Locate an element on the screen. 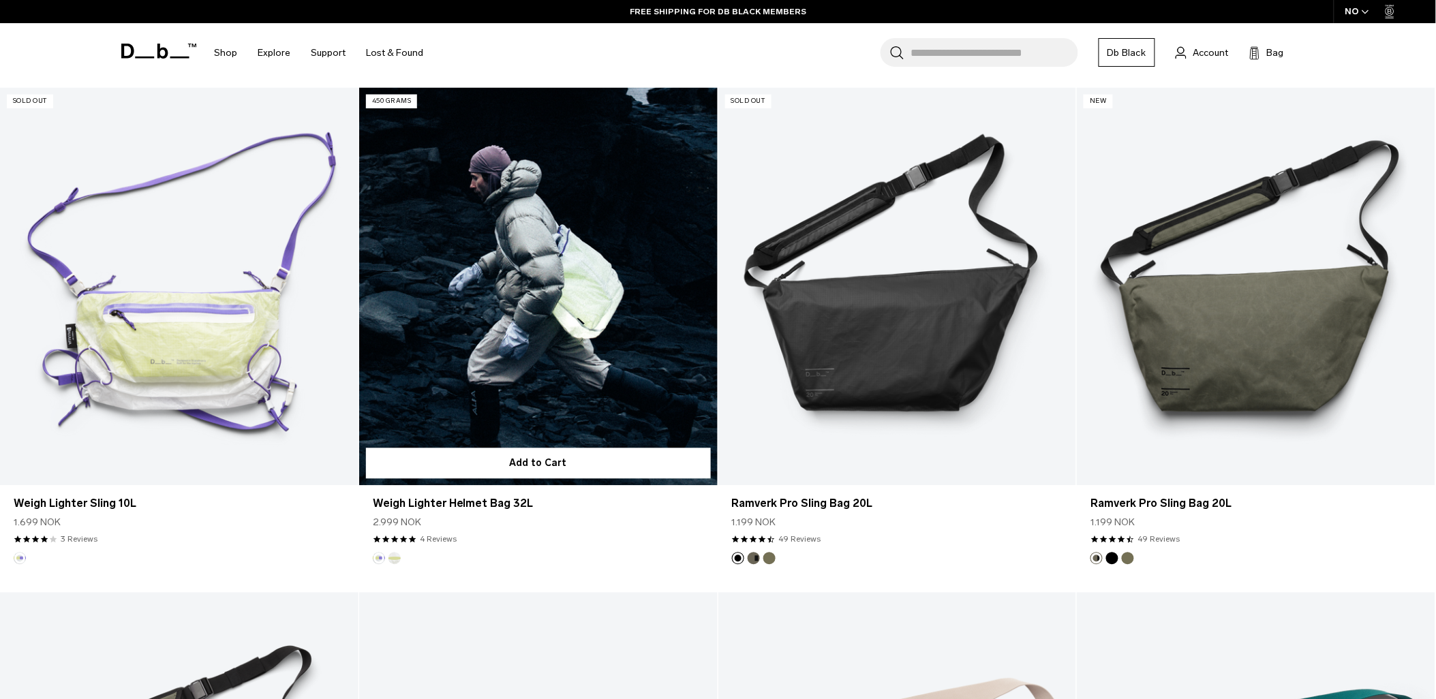  a: Account is located at coordinates (1203, 52).